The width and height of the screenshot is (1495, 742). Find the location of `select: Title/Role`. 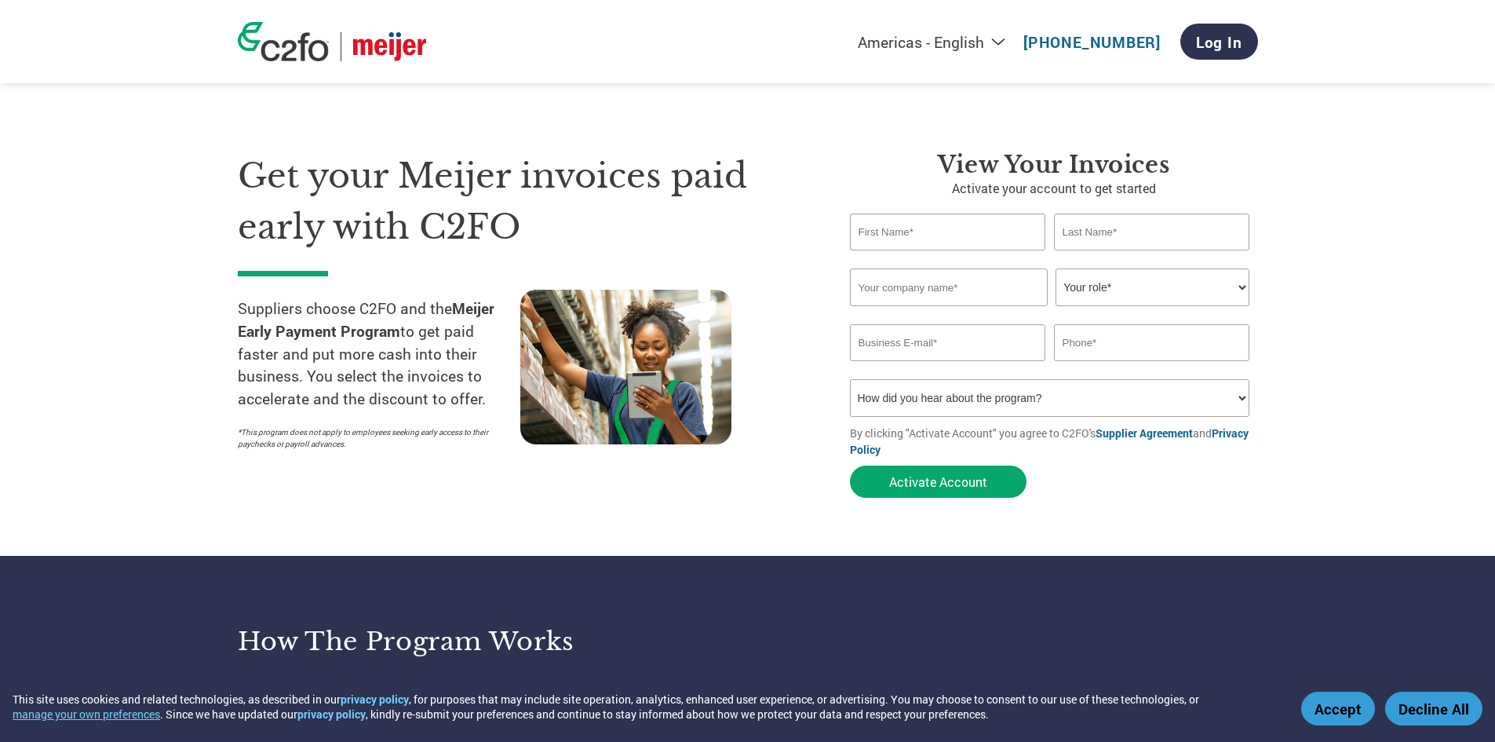

select: Title/Role is located at coordinates (1152, 287).